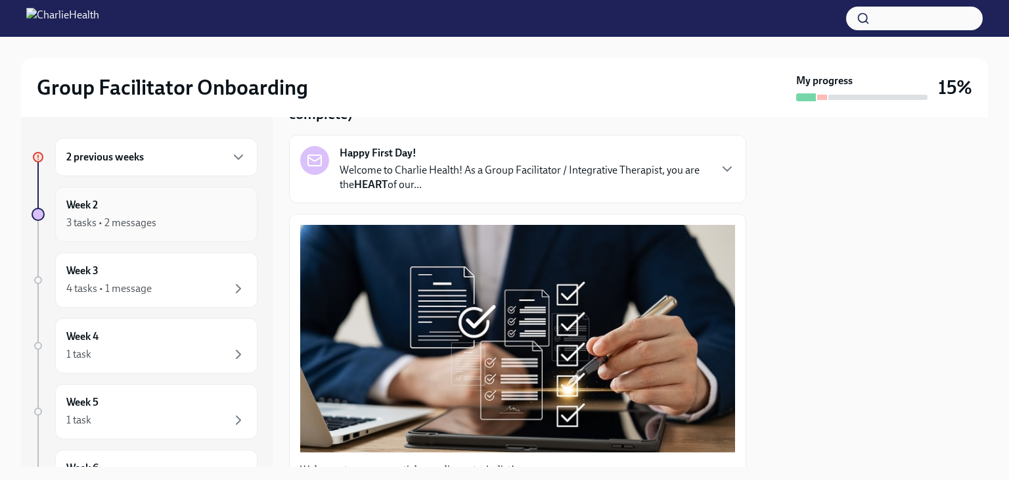 Image resolution: width=1009 pixels, height=480 pixels. I want to click on h6: Week 3, so click(82, 271).